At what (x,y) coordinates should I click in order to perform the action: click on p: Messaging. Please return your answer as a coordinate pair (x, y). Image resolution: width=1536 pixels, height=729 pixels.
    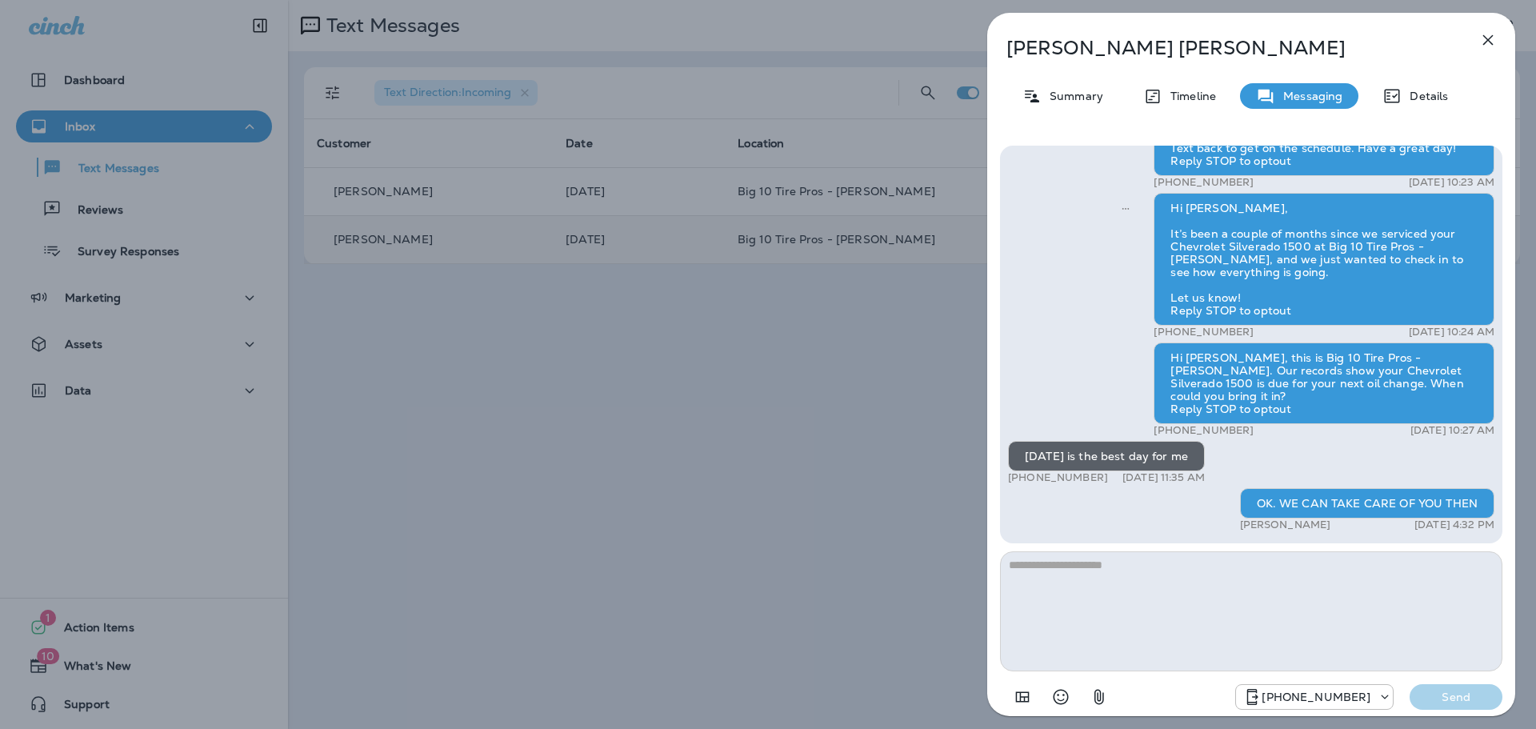
    Looking at the image, I should click on (1309, 96).